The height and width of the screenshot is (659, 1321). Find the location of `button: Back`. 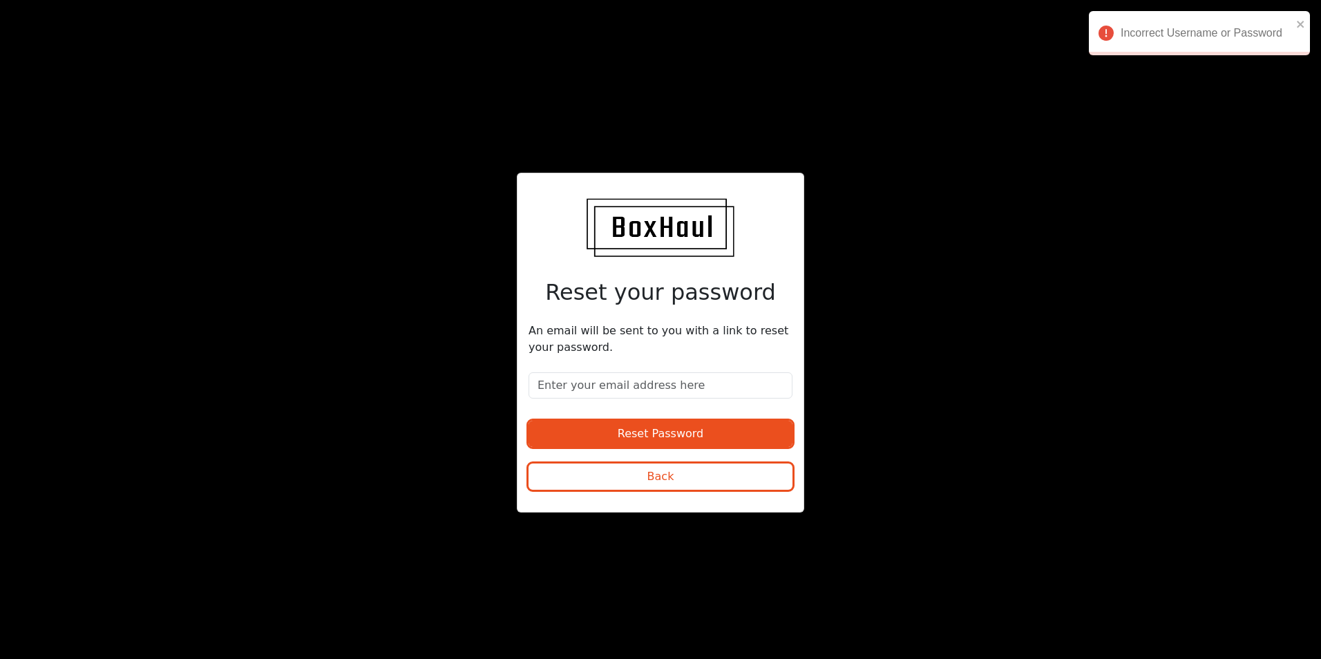

button: Back is located at coordinates (661, 477).